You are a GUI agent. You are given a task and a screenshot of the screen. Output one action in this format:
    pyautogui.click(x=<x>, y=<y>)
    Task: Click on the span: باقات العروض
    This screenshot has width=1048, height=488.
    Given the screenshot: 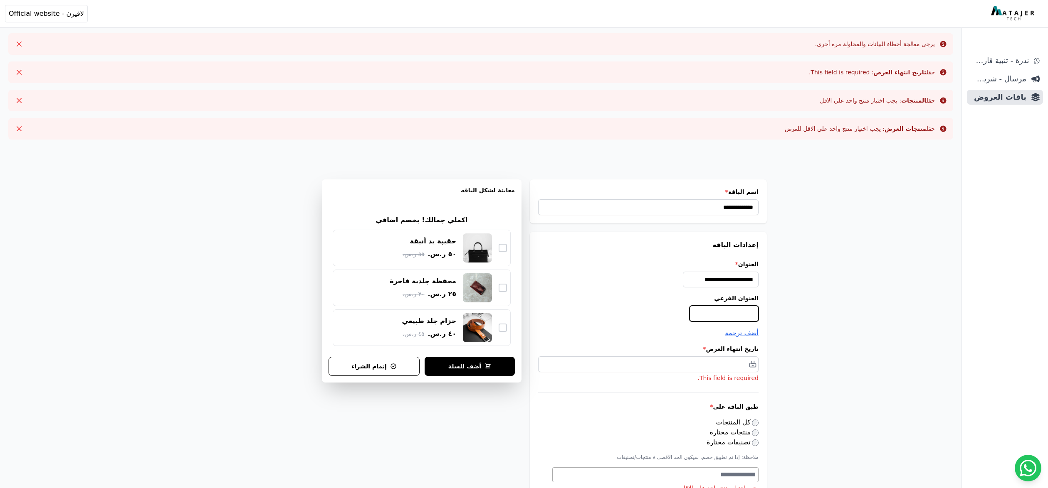 What is the action you would take?
    pyautogui.click(x=998, y=97)
    